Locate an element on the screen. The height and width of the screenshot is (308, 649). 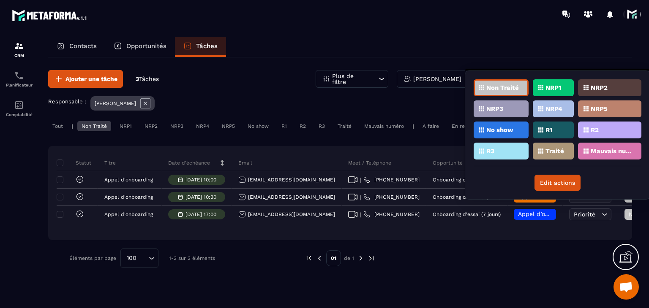
button: Edit actions is located at coordinates (557, 183).